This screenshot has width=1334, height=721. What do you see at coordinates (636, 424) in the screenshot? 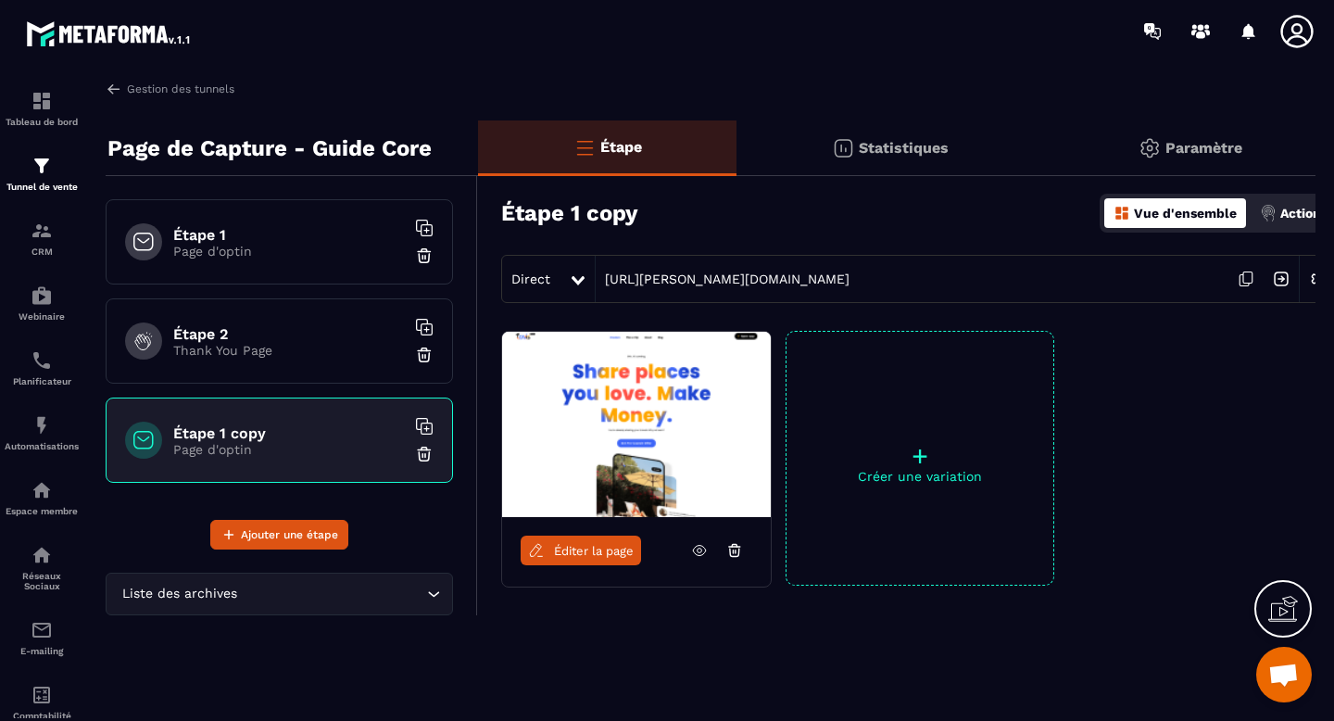
I see `img: image` at bounding box center [636, 424].